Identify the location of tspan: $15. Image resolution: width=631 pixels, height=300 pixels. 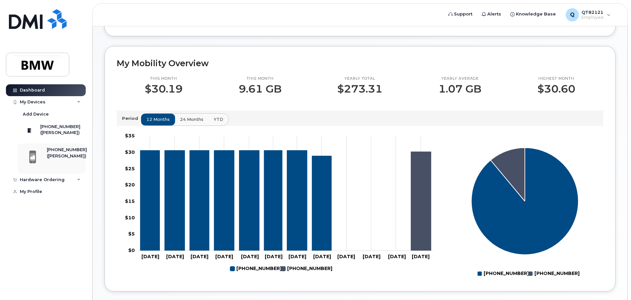
(130, 201).